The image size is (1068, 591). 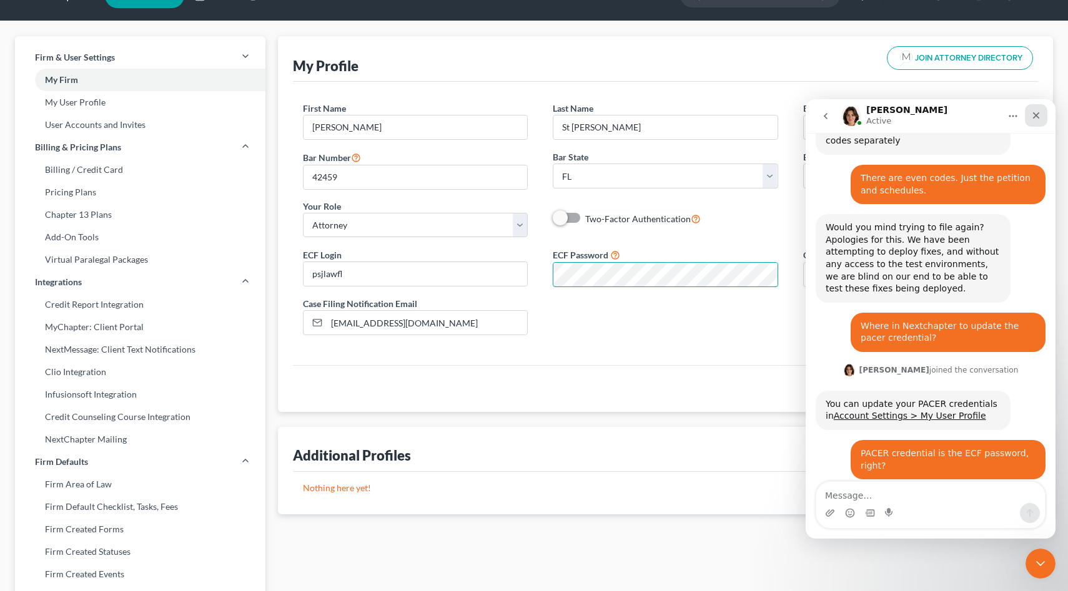 I want to click on label: Bar State, so click(x=570, y=157).